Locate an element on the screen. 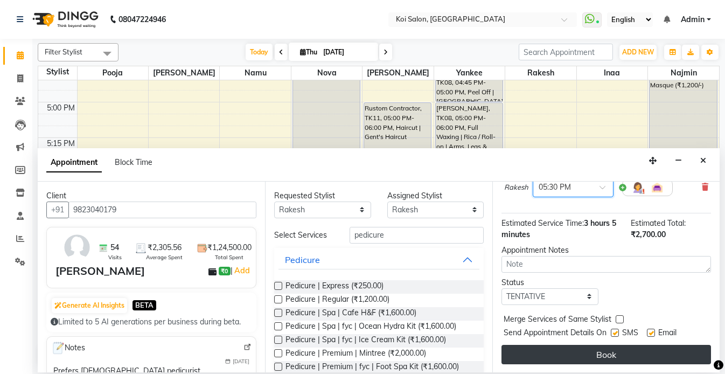  span: 3 hours 5 minutes is located at coordinates (559, 228).